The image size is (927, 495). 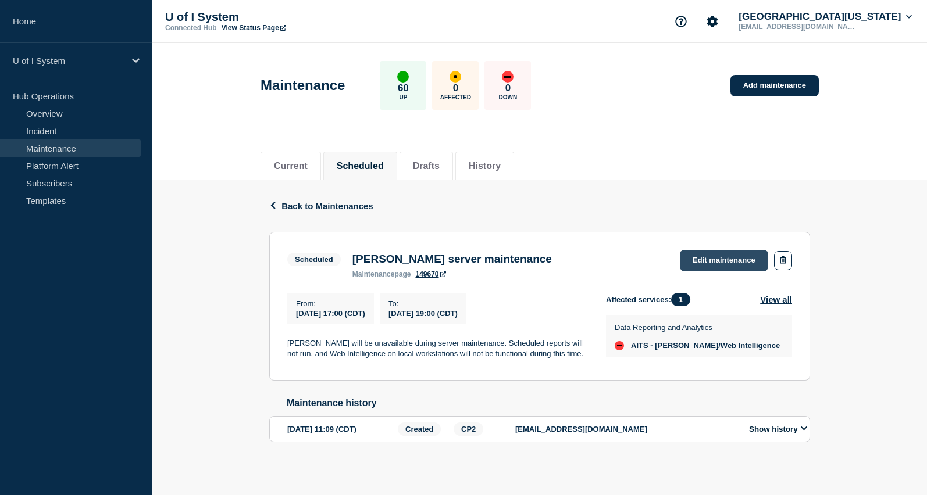 I want to click on button: Account settings, so click(x=712, y=22).